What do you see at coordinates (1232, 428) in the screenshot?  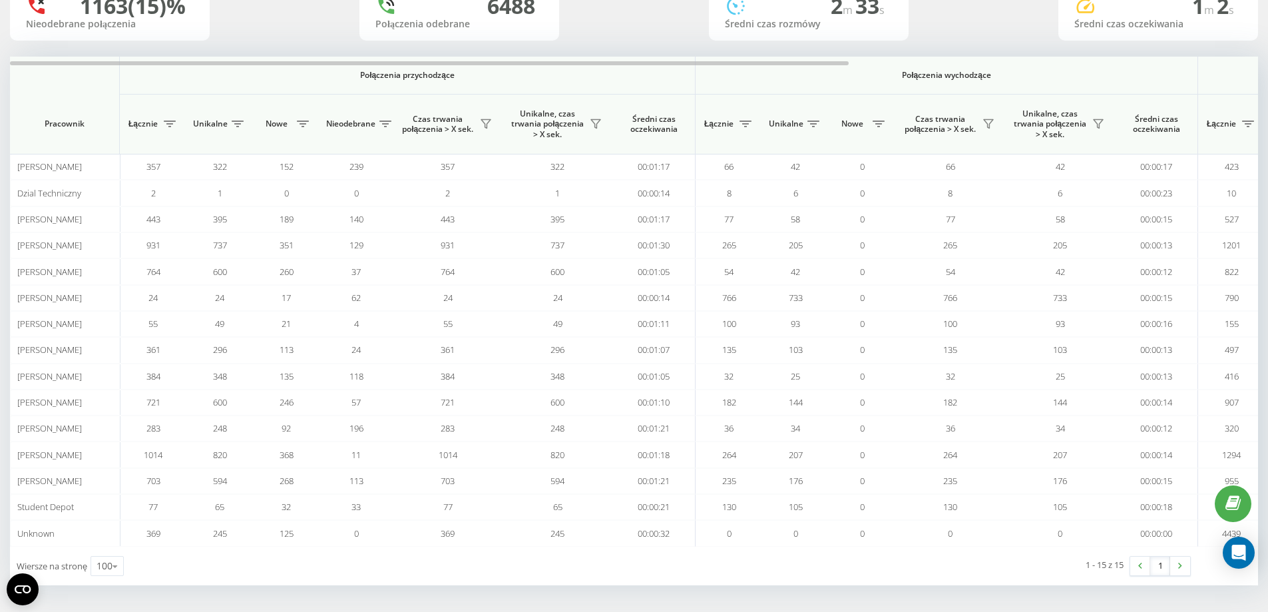 I see `span: 320` at bounding box center [1232, 428].